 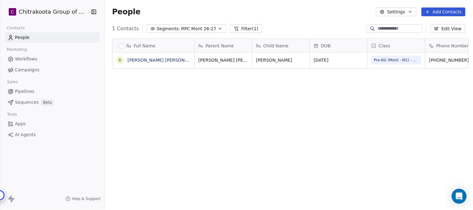 I want to click on div: R, so click(x=120, y=60).